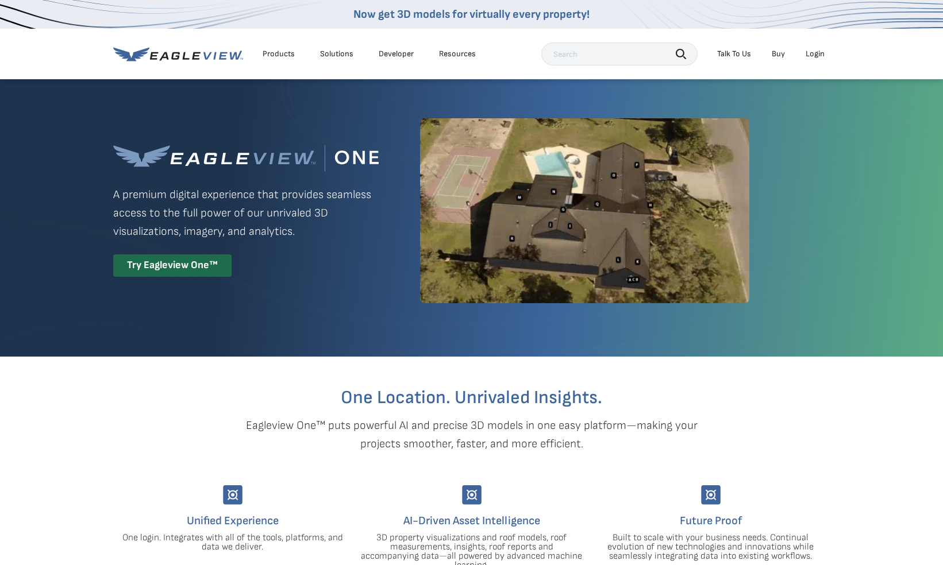  What do you see at coordinates (472, 398) in the screenshot?
I see `h2: One Location. Unrivaled Insights.` at bounding box center [472, 398].